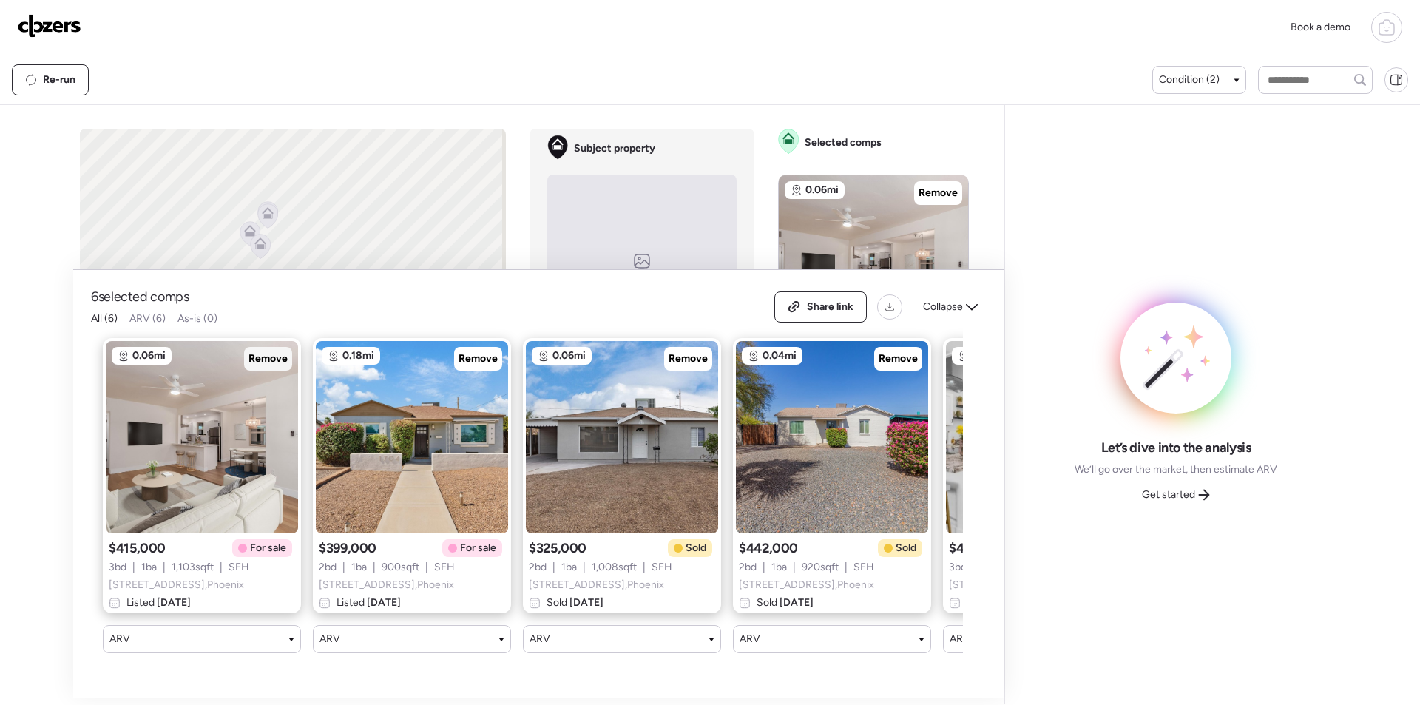 The width and height of the screenshot is (1420, 705). Describe the element at coordinates (59, 80) in the screenshot. I see `span: Re-run` at that location.